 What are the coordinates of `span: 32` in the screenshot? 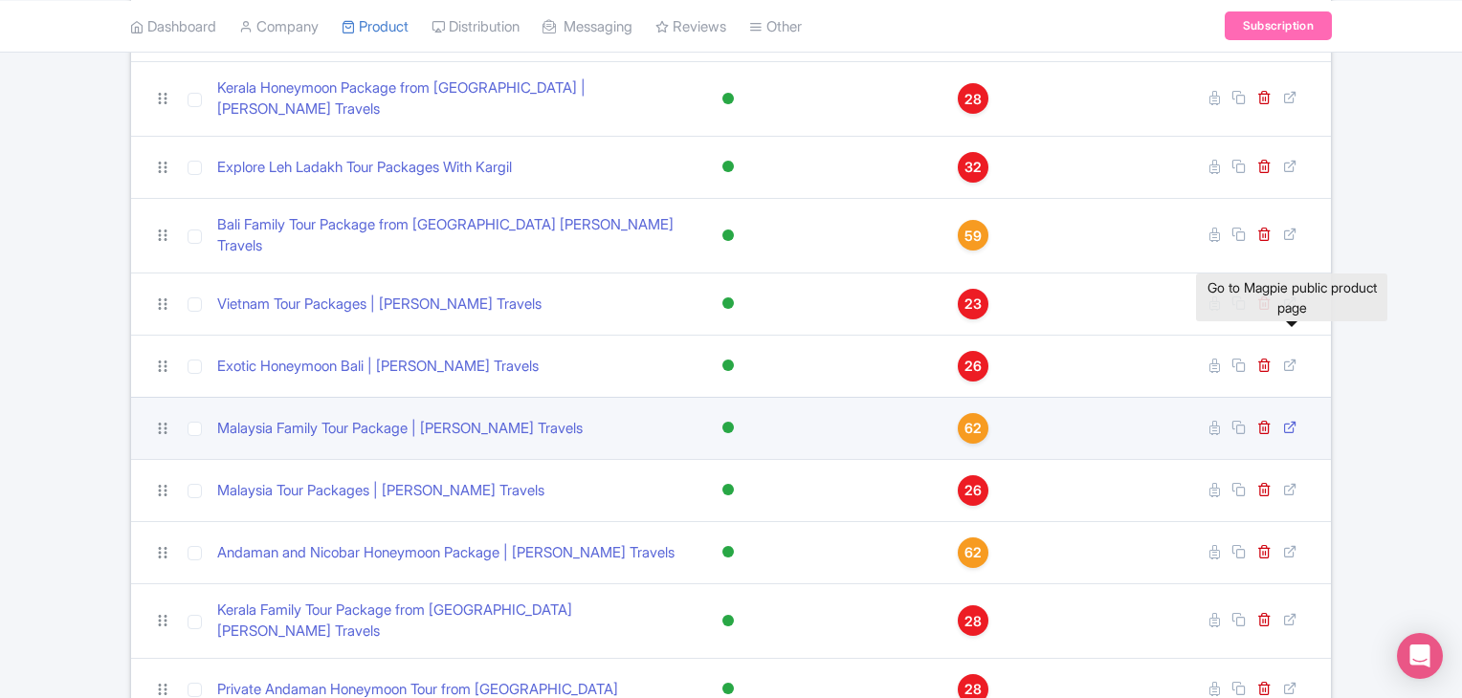 It's located at (973, 167).